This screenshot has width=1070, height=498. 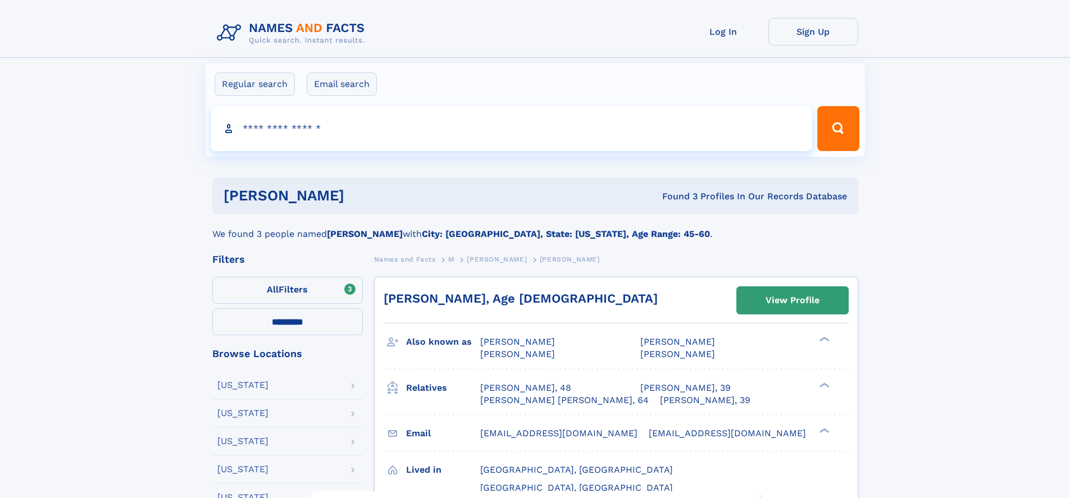 I want to click on div: Filters, so click(x=288, y=260).